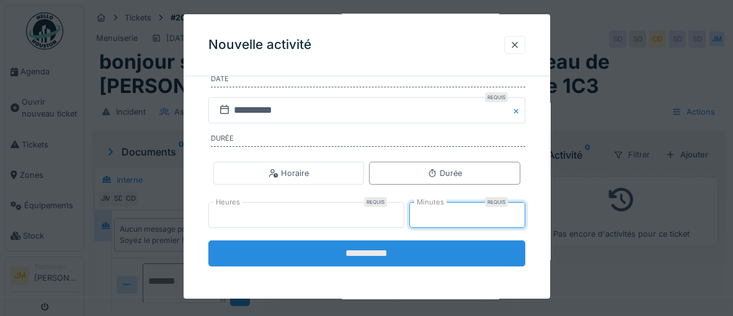 The height and width of the screenshot is (316, 733). Describe the element at coordinates (260, 45) in the screenshot. I see `h3: Nouvelle activité` at that location.